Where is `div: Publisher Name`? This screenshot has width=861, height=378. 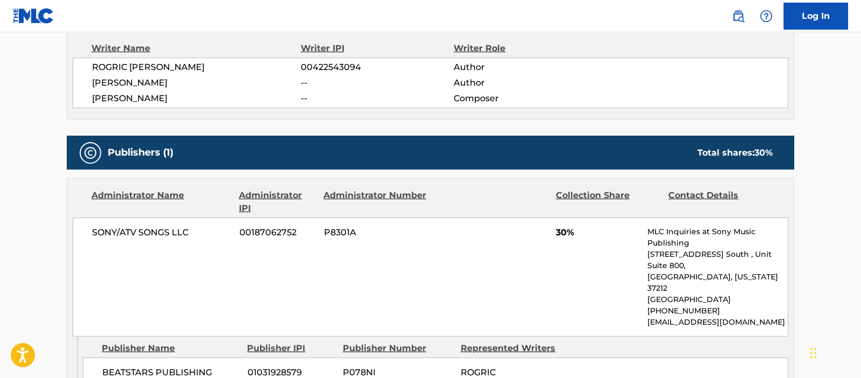 div: Publisher Name is located at coordinates (170, 348).